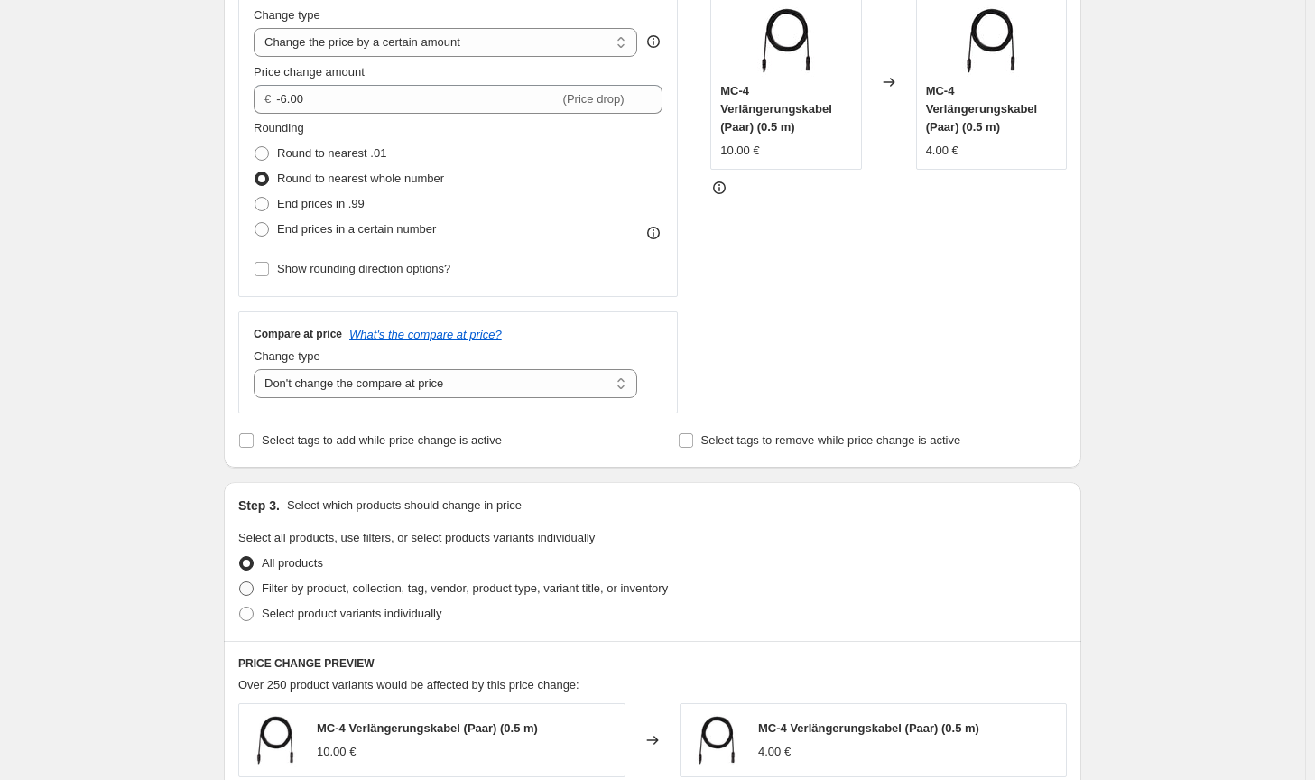 Image resolution: width=1315 pixels, height=780 pixels. I want to click on i: What's the compare at price?, so click(425, 334).